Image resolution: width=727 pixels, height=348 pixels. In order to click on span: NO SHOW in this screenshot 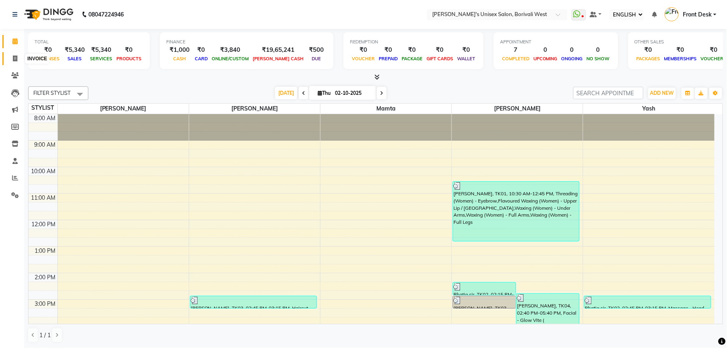, I will do `click(598, 59)`.